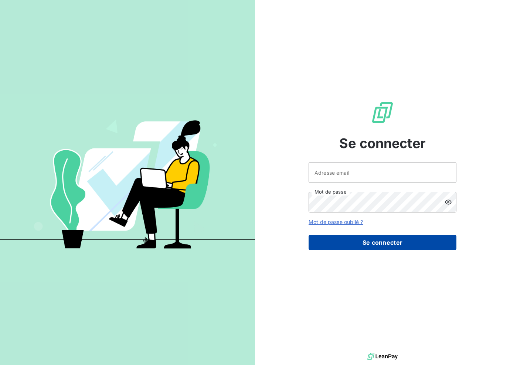  I want to click on a: Mot de passe oublié ?, so click(336, 222).